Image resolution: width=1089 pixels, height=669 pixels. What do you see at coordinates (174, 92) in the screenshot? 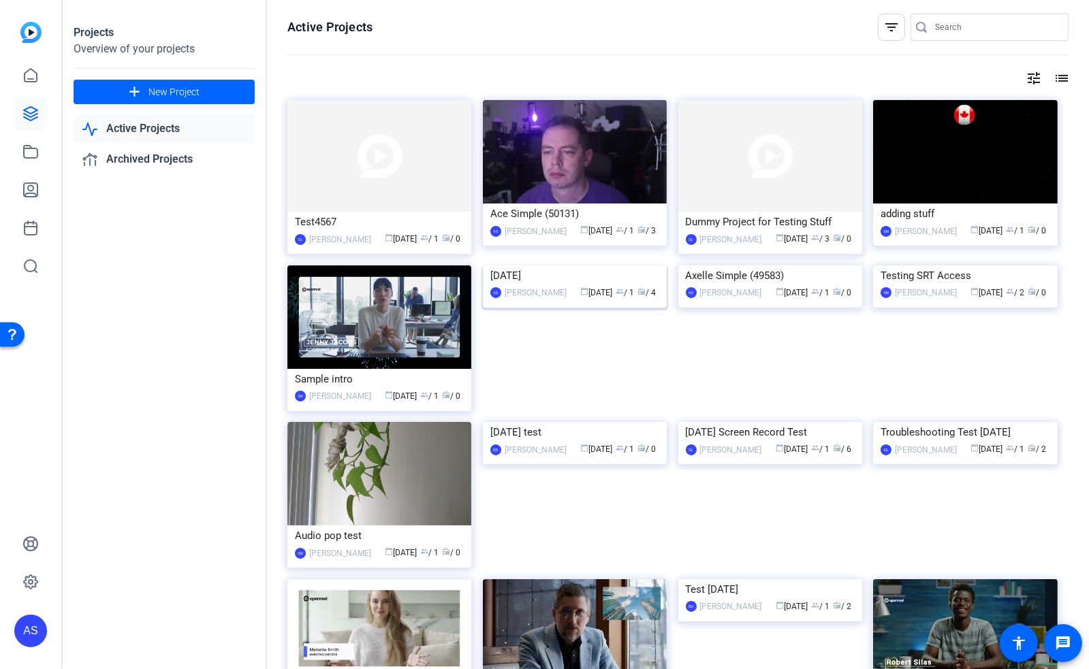
I see `span: New Project` at bounding box center [174, 92].